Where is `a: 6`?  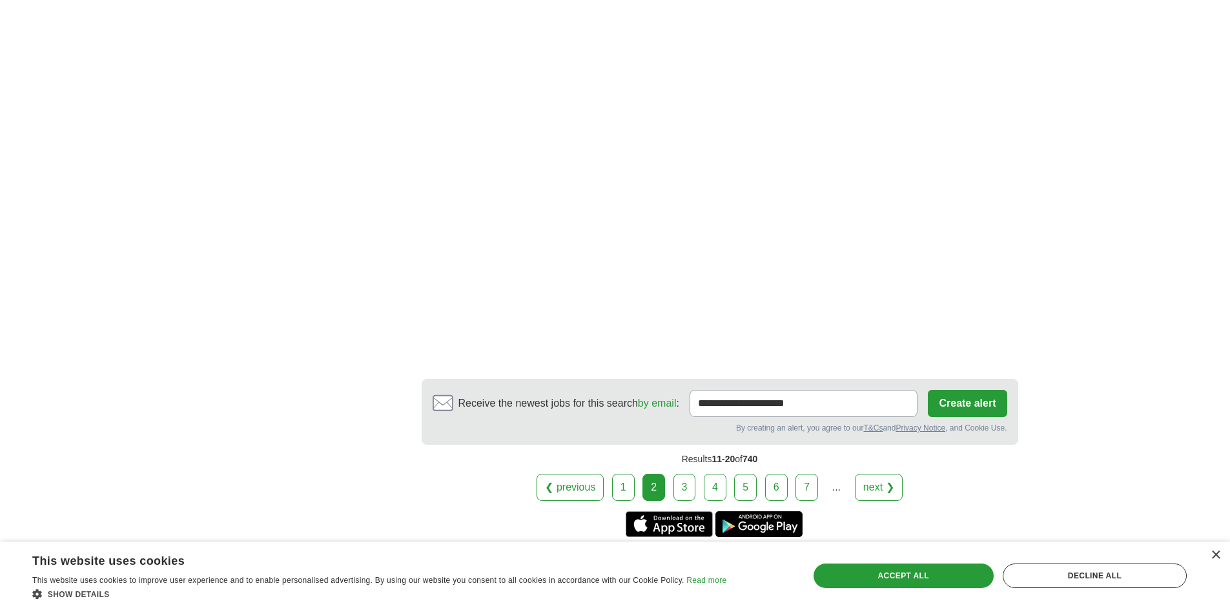
a: 6 is located at coordinates (776, 488).